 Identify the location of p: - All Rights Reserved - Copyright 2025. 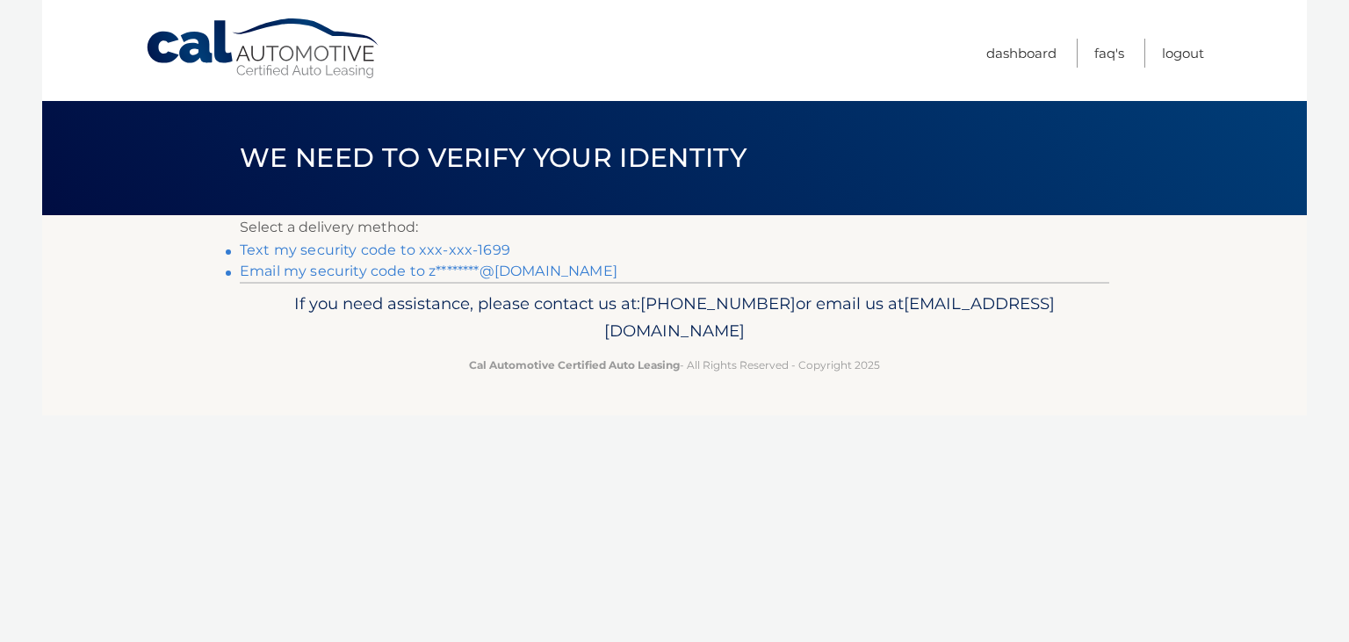
(675, 365).